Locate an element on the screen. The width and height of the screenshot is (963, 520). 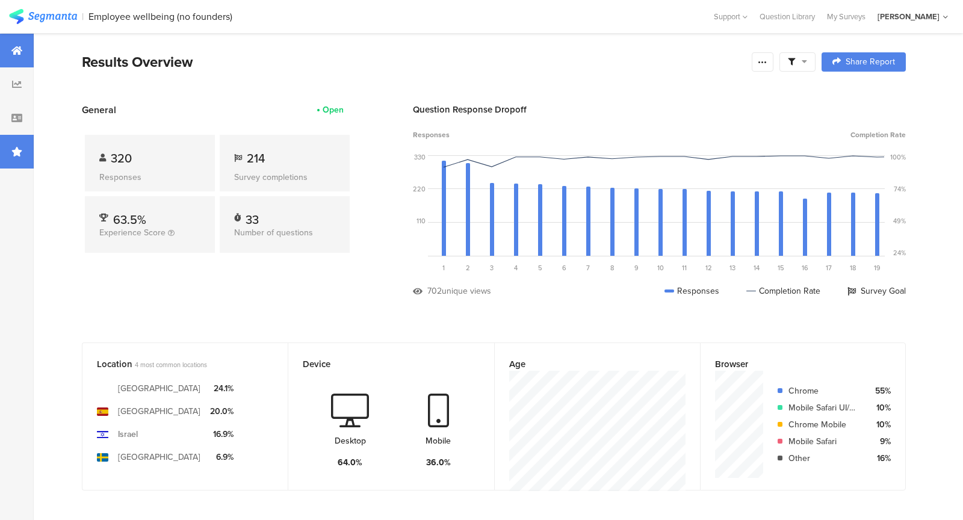
div: 220 is located at coordinates (419, 189).